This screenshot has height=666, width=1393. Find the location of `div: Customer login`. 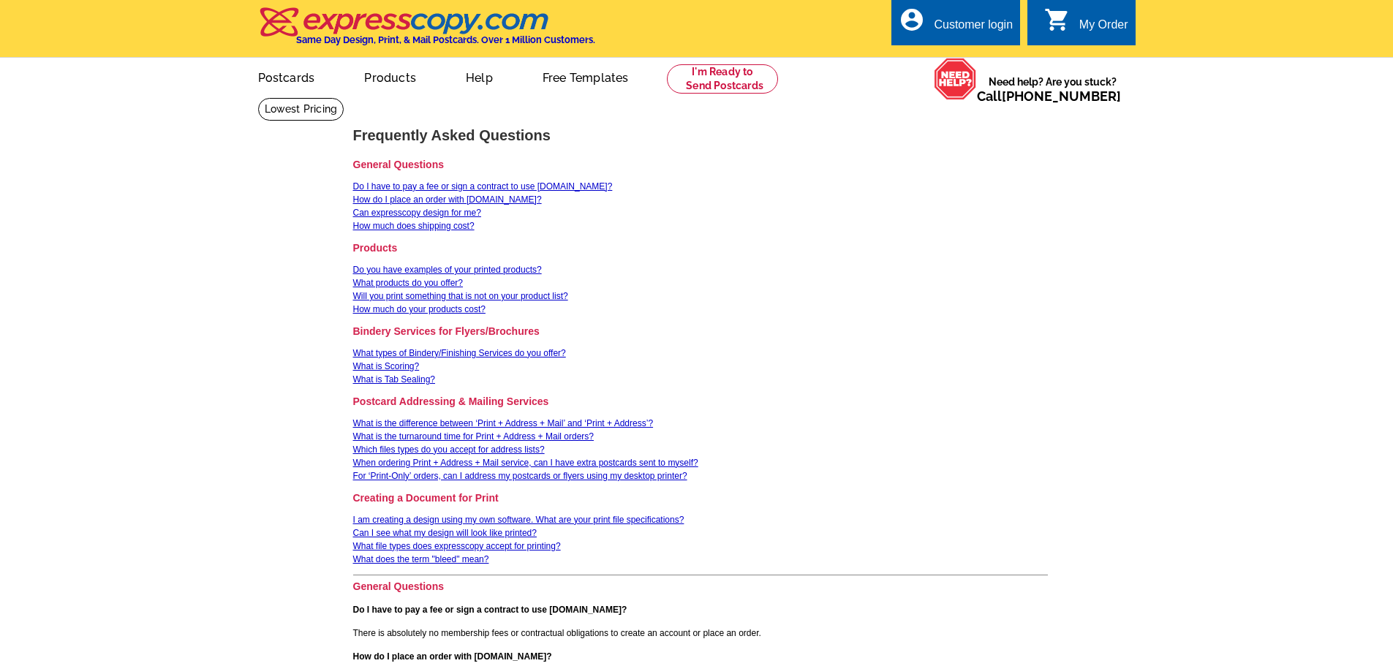

div: Customer login is located at coordinates (973, 29).